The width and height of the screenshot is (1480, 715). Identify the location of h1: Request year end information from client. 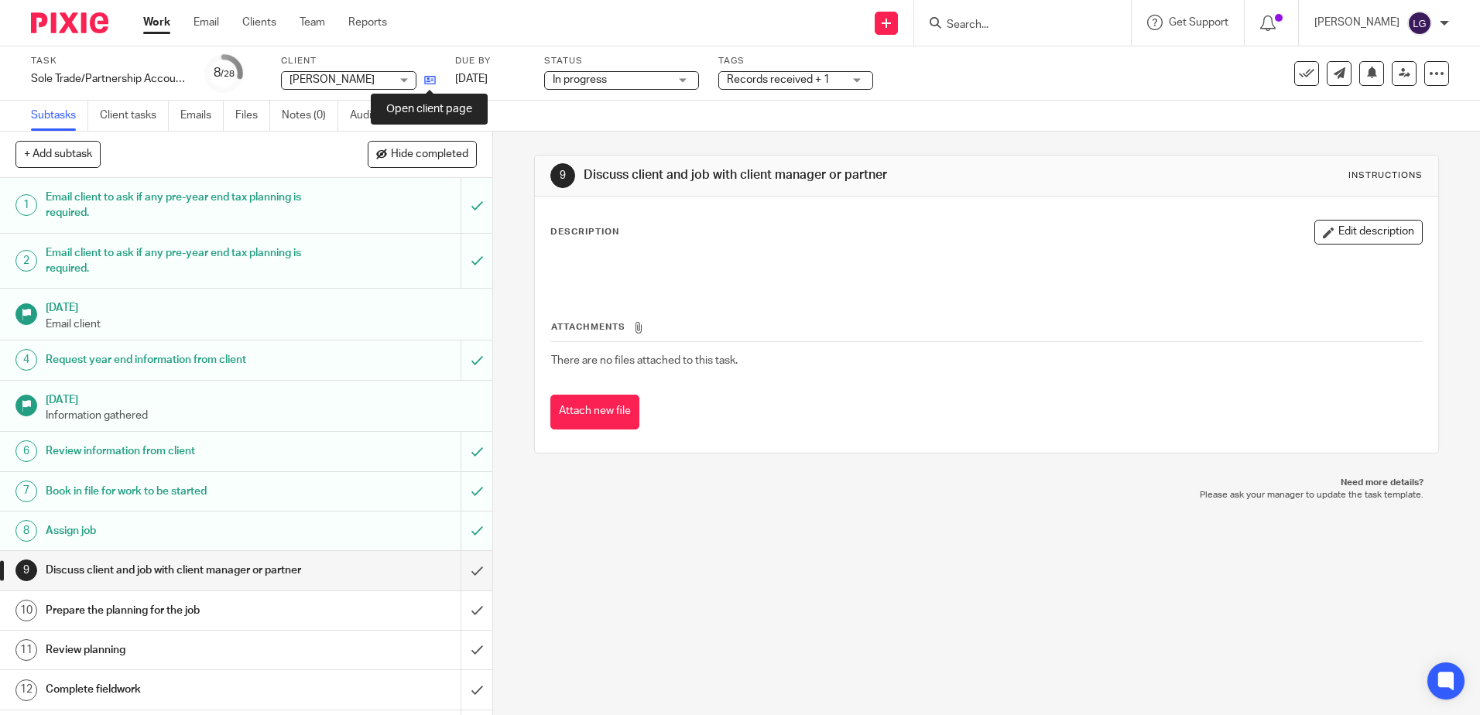
(179, 360).